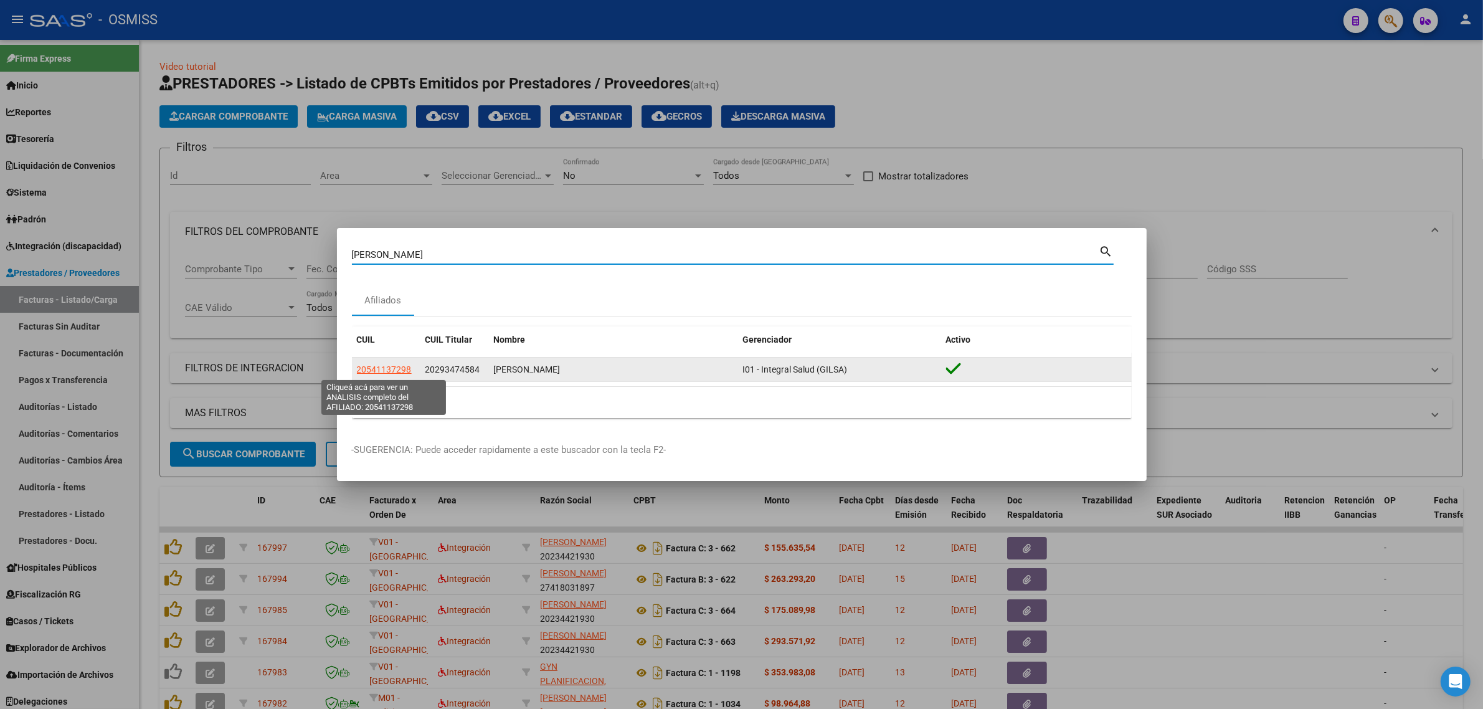  What do you see at coordinates (509, 339) in the screenshot?
I see `span: Nombre` at bounding box center [509, 339].